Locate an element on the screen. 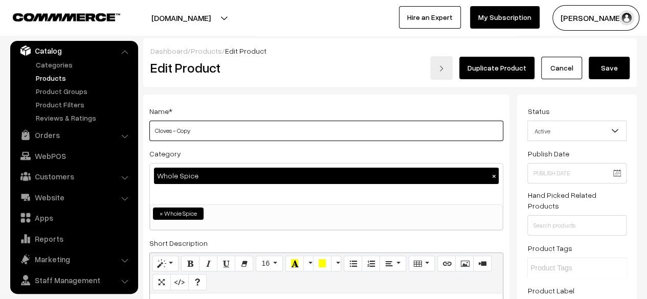 The width and height of the screenshot is (647, 299). button: Underline (CTRL+U) is located at coordinates (226, 264).